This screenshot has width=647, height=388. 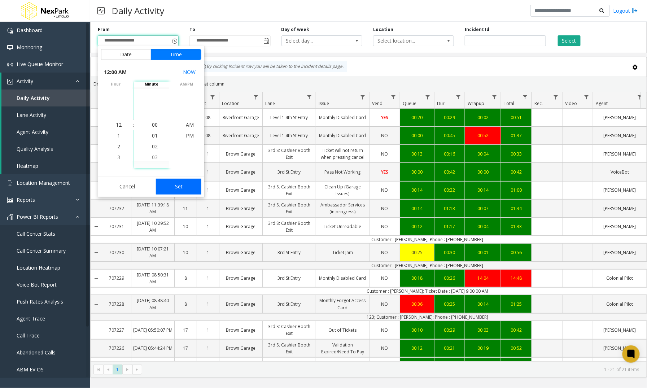 What do you see at coordinates (27, 166) in the screenshot?
I see `span: Heatmap` at bounding box center [27, 166].